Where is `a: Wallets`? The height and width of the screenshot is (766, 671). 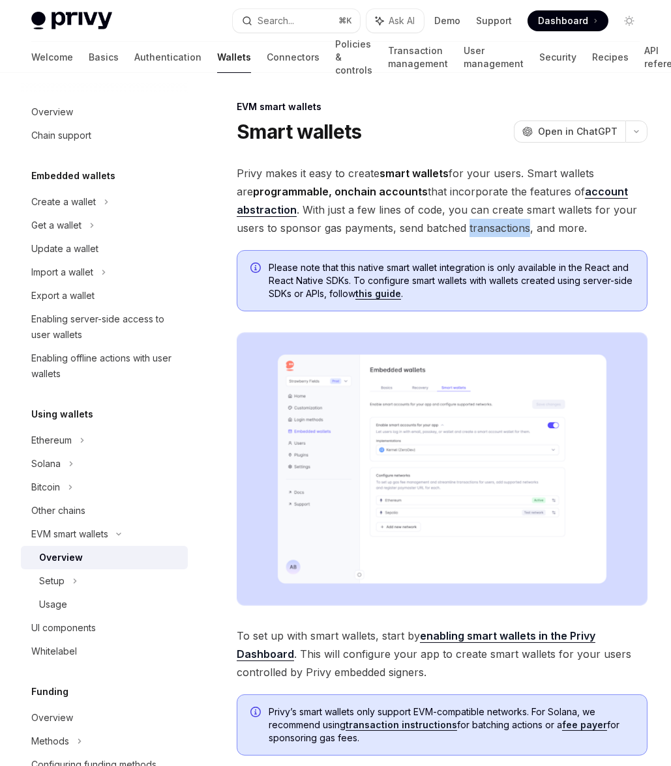
a: Wallets is located at coordinates (234, 57).